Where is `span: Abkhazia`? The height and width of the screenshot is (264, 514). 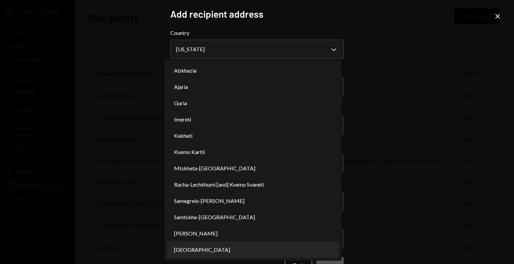
span: Abkhazia is located at coordinates (185, 71).